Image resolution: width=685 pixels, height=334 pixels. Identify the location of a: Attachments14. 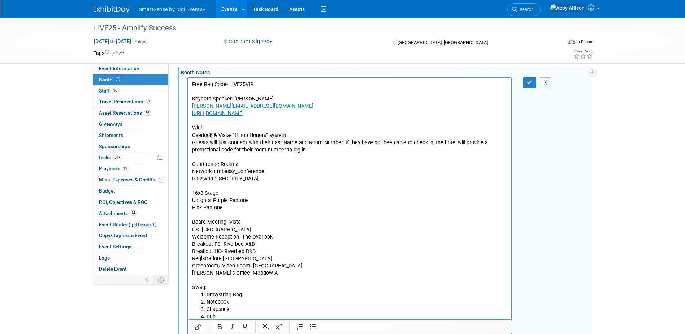
(131, 213).